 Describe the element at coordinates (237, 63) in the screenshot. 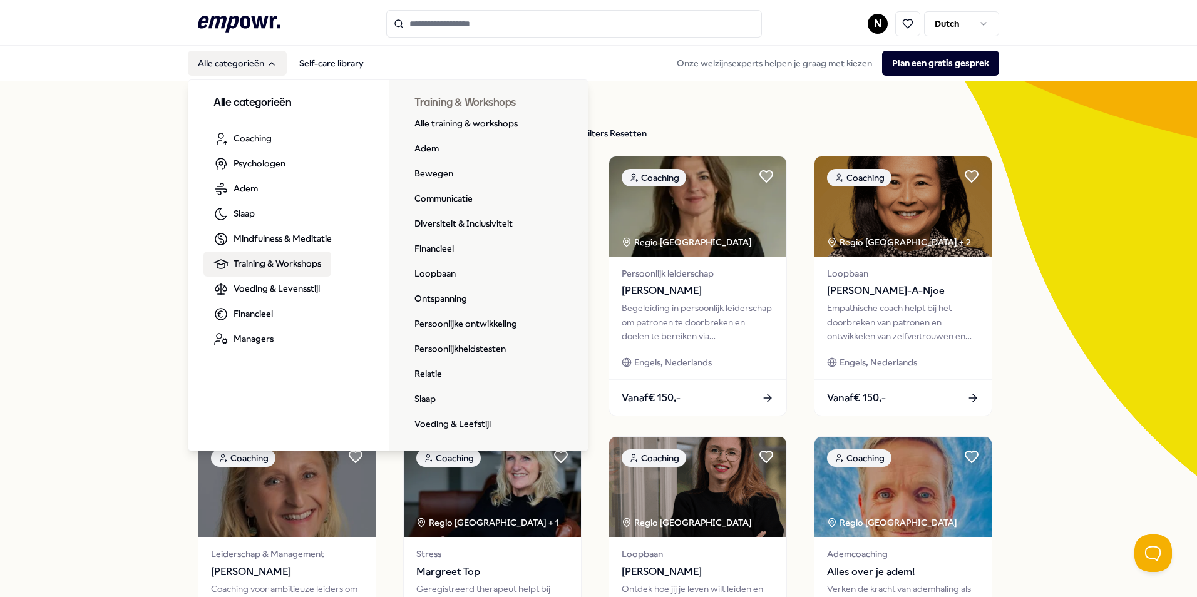

I see `button: Alle categorieën` at that location.